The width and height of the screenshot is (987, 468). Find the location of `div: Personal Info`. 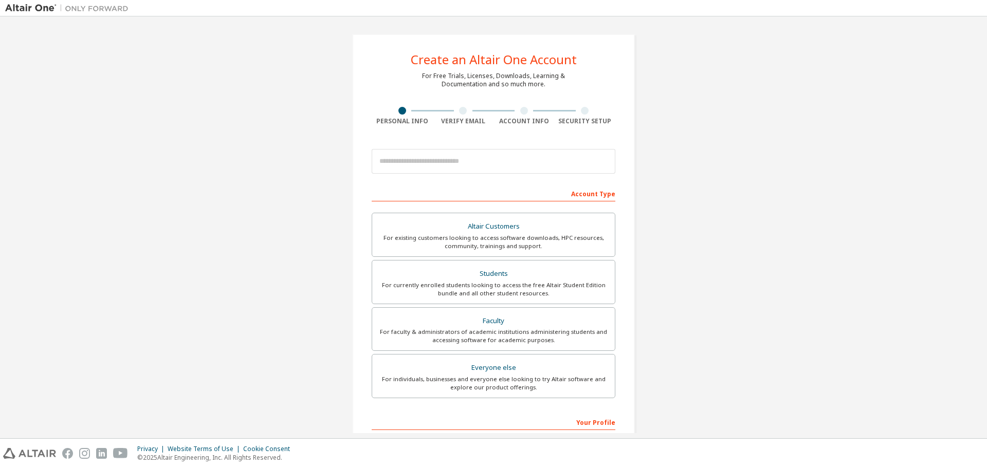

div: Personal Info is located at coordinates (402, 121).